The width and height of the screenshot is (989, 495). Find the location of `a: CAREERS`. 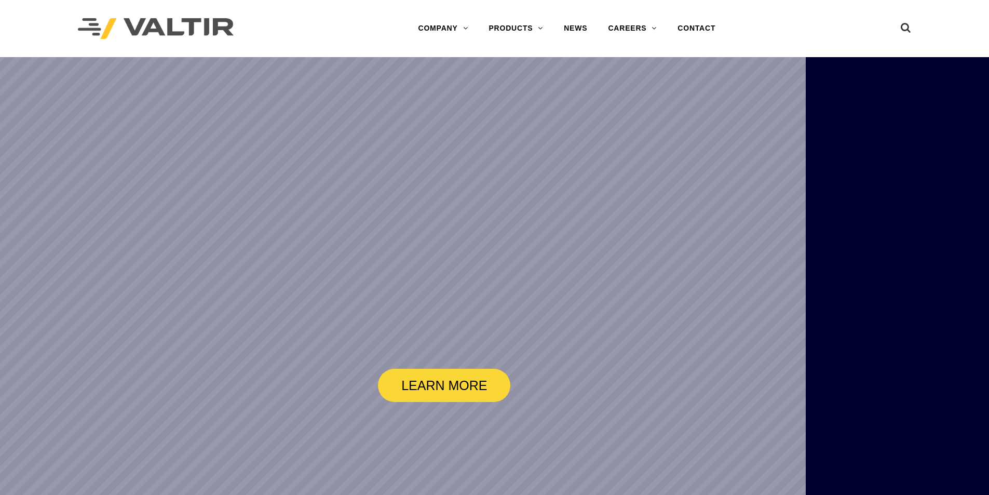

a: CAREERS is located at coordinates (632, 29).